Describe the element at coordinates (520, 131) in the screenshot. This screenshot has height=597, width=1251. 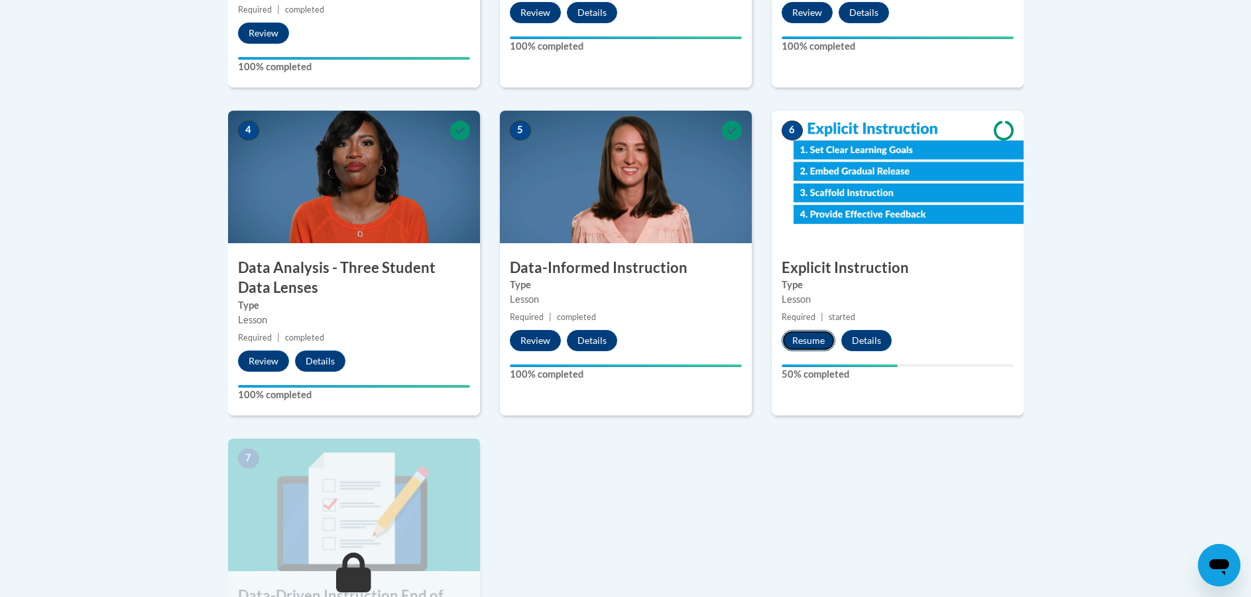
I see `span: 5` at that location.